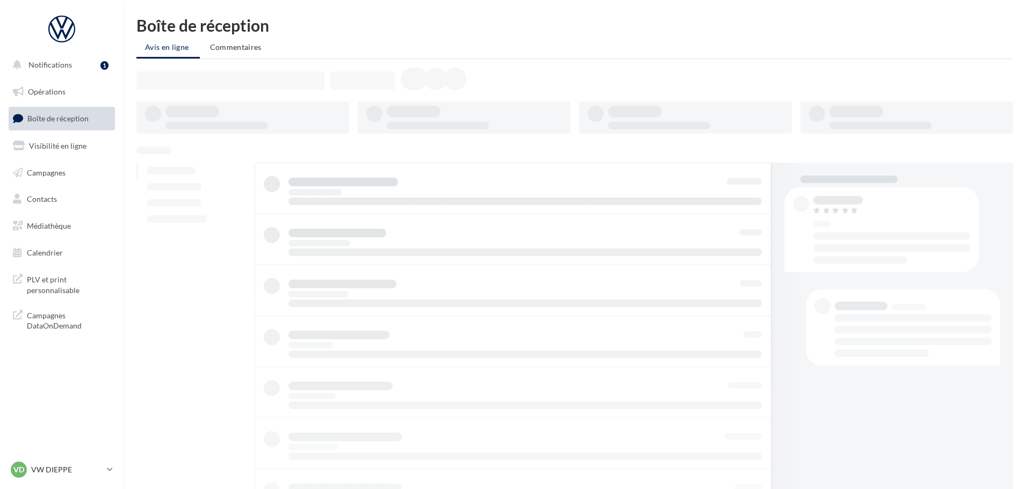 The image size is (1026, 489). Describe the element at coordinates (45, 252) in the screenshot. I see `span: Calendrier` at that location.